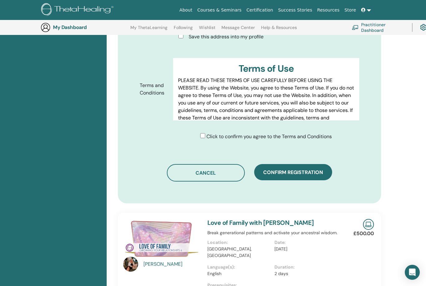 This screenshot has width=426, height=286. I want to click on img: default.jpg, so click(131, 264).